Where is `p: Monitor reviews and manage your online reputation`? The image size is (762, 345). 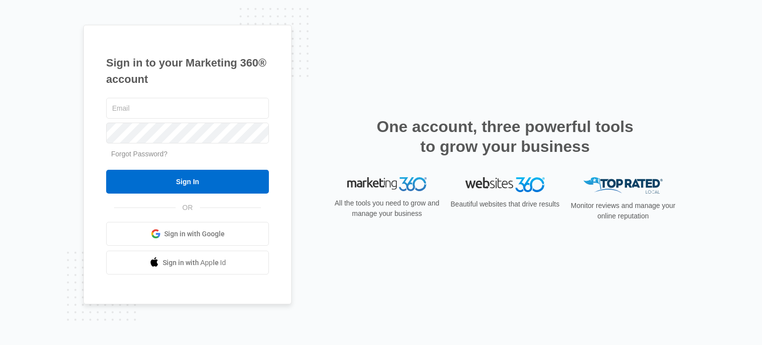 p: Monitor reviews and manage your online reputation is located at coordinates (623, 211).